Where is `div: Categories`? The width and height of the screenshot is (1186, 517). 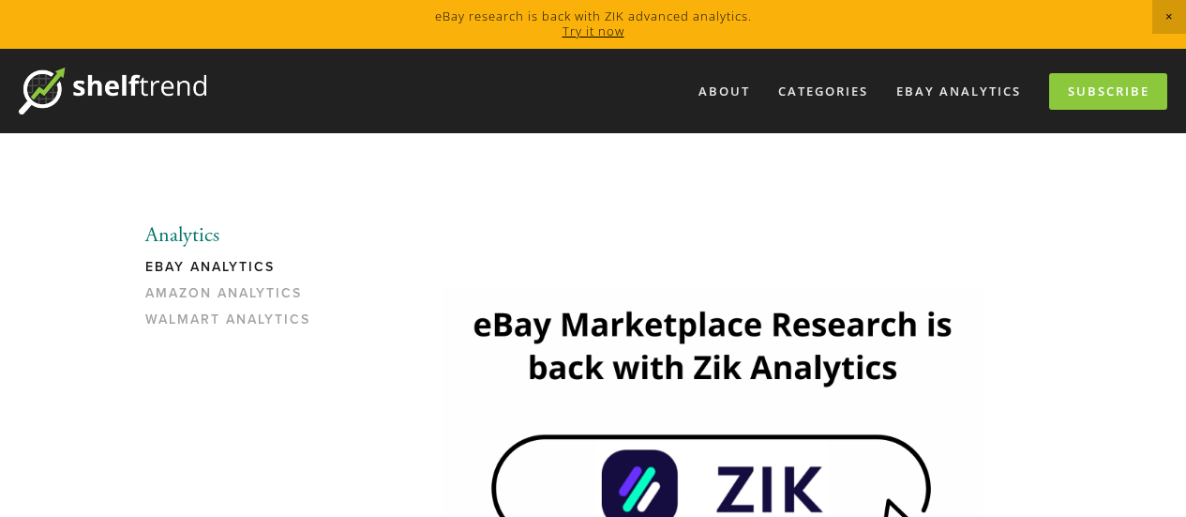
div: Categories is located at coordinates (823, 91).